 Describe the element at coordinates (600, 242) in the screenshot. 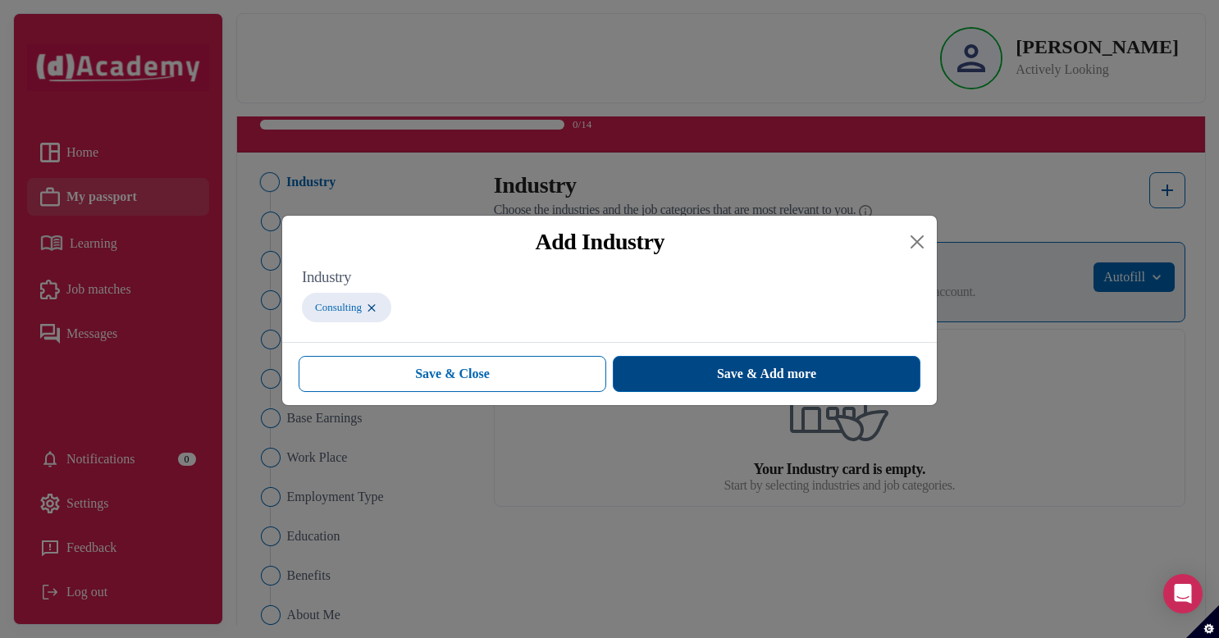

I see `div: Add Industry` at that location.